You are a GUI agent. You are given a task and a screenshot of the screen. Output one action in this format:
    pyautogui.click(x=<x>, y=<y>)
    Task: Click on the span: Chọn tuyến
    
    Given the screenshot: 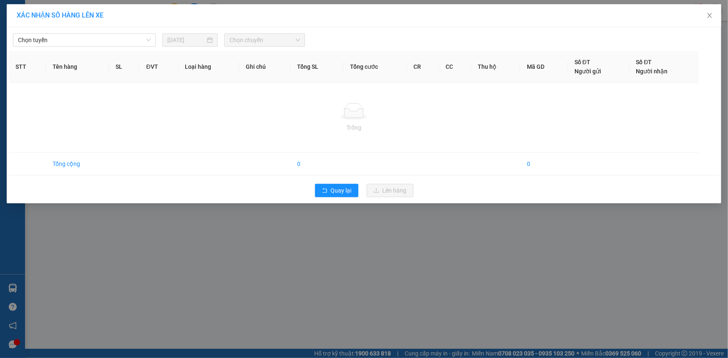 What is the action you would take?
    pyautogui.click(x=84, y=40)
    